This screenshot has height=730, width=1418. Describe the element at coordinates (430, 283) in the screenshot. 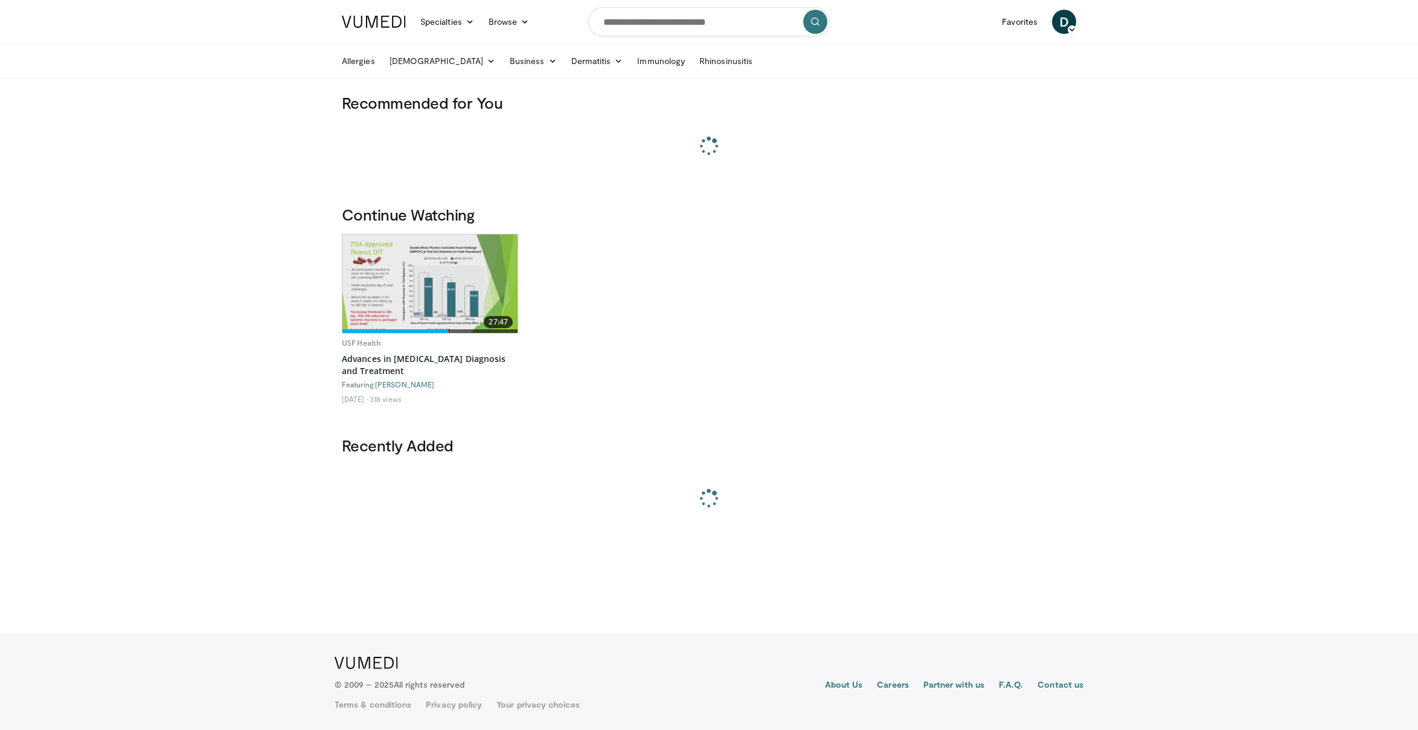

I see `a: 27:47` at that location.